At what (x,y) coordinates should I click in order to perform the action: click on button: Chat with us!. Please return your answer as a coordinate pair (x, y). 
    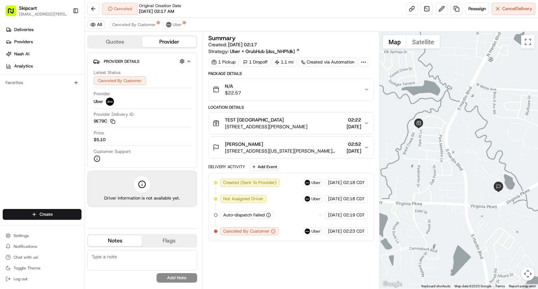
    Looking at the image, I should click on (42, 258).